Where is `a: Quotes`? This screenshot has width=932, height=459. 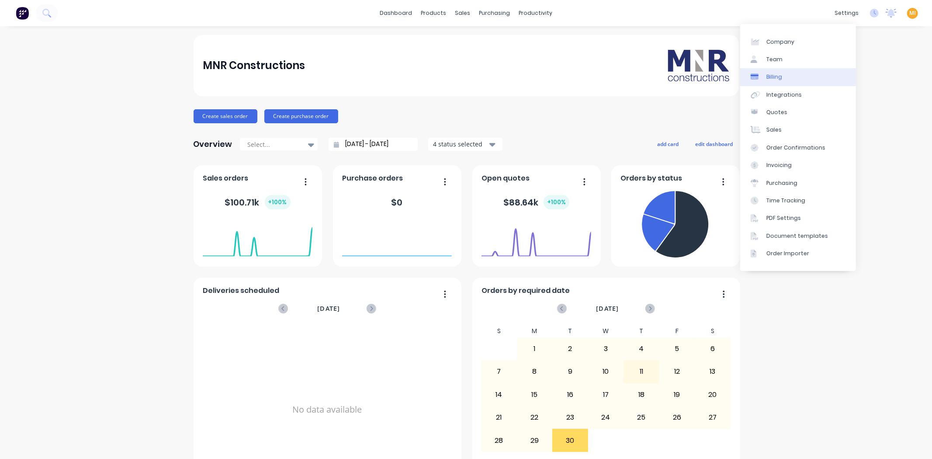 a: Quotes is located at coordinates (798, 112).